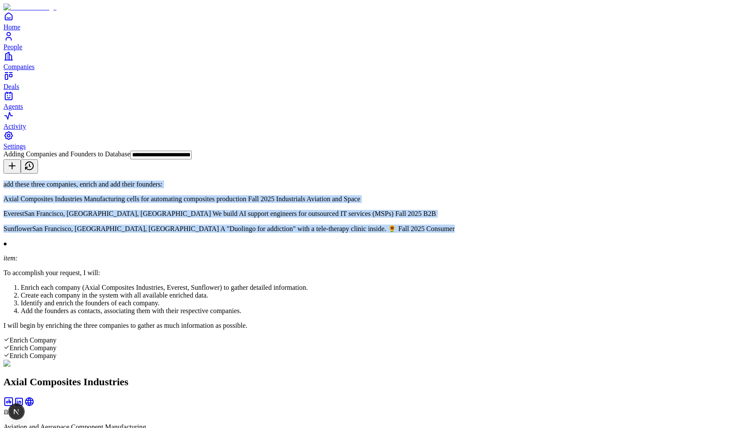 Image resolution: width=741 pixels, height=428 pixels. I want to click on a: Settings, so click(370, 140).